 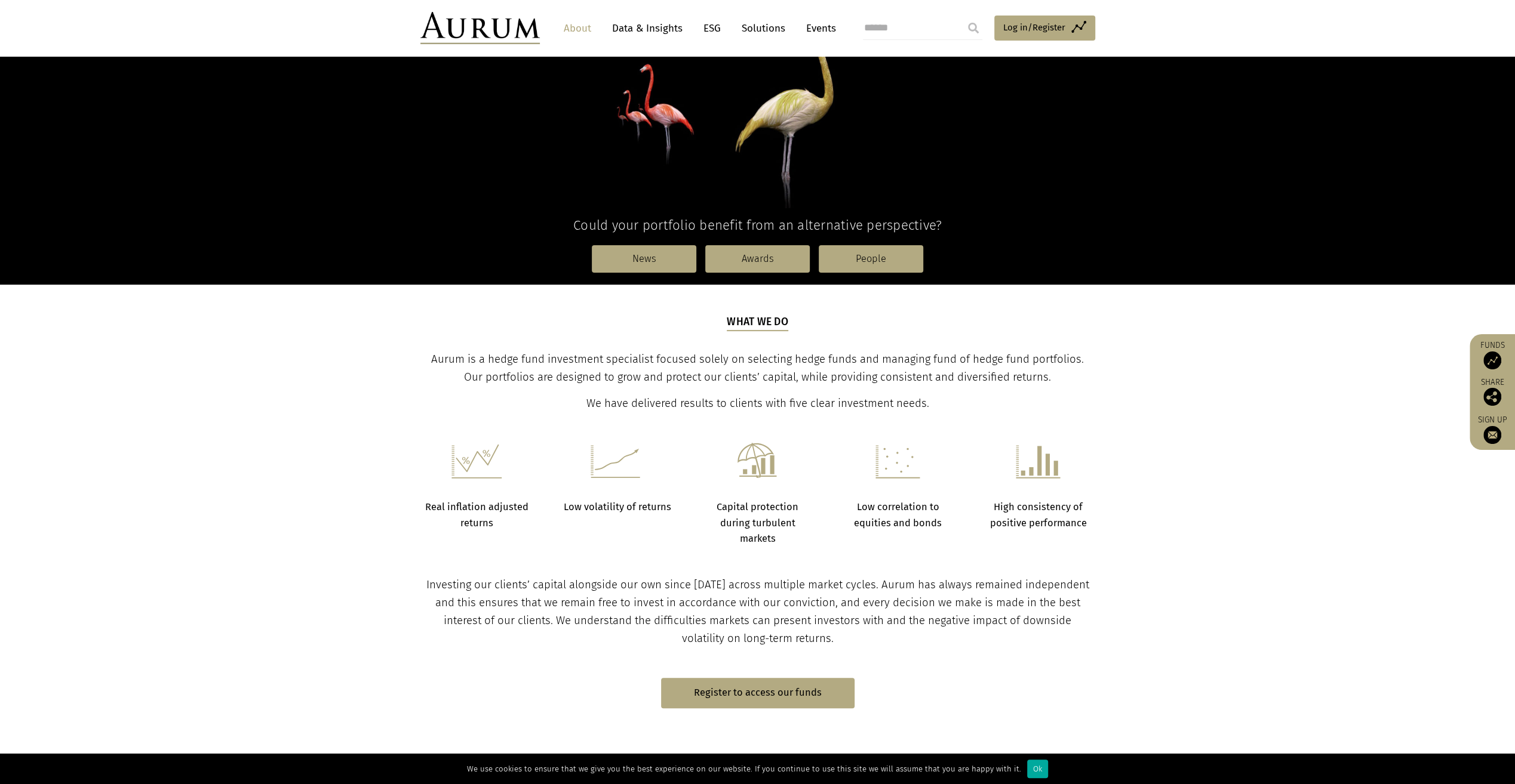 What do you see at coordinates (1044, 28) in the screenshot?
I see `a: Log in/Register` at bounding box center [1044, 28].